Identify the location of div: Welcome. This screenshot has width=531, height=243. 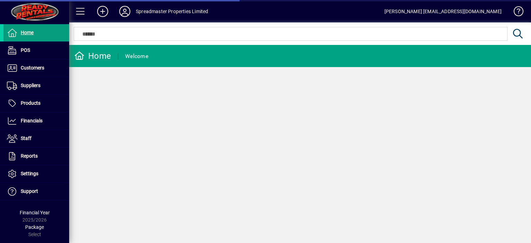
(137, 56).